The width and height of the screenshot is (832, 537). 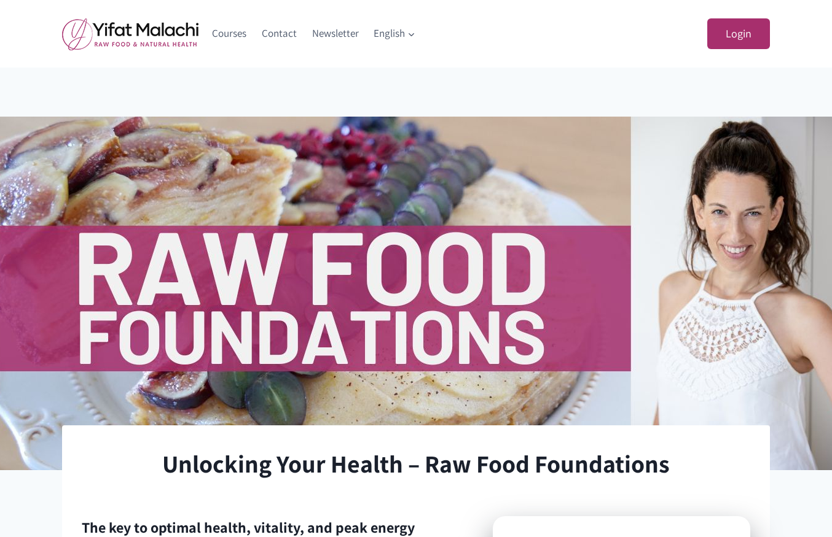 I want to click on a: English, so click(x=394, y=34).